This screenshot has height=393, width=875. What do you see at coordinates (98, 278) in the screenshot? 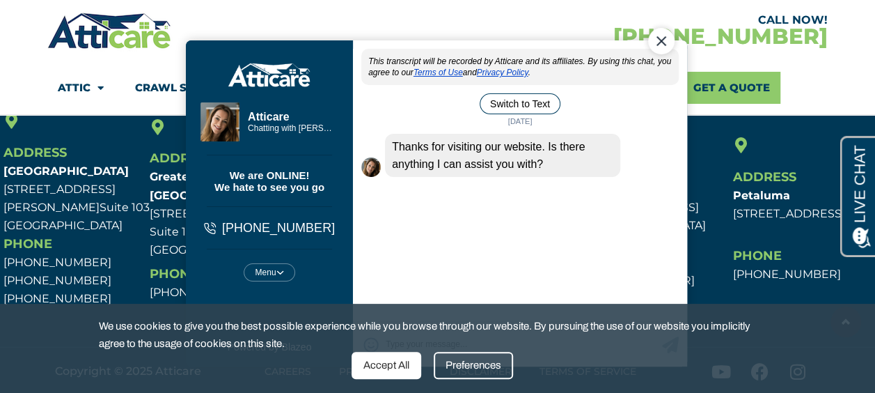
I see `div: Action Menu` at bounding box center [98, 278].